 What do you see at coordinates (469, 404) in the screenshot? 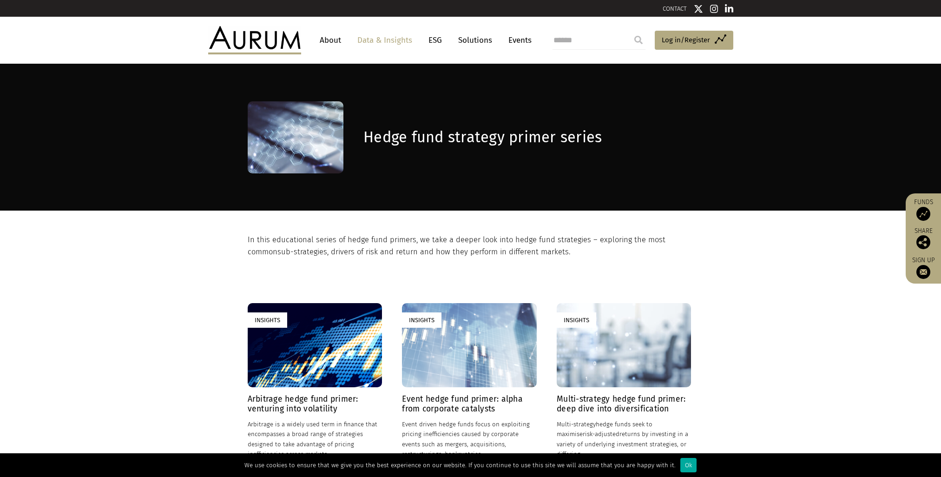
I see `h4: Event hedge fund primer: alpha from corporate catalysts` at bounding box center [469, 404].